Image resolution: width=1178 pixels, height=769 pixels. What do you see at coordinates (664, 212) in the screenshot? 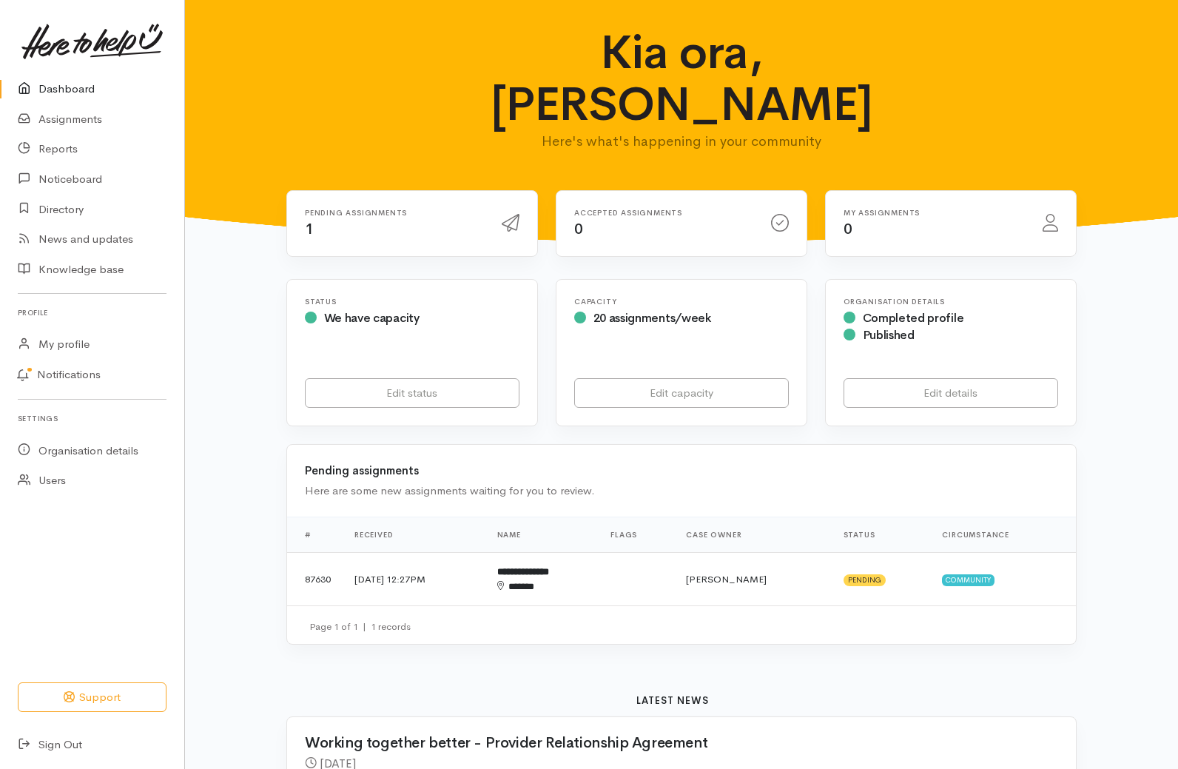
I see `h6: Accepted assignments` at bounding box center [664, 212].